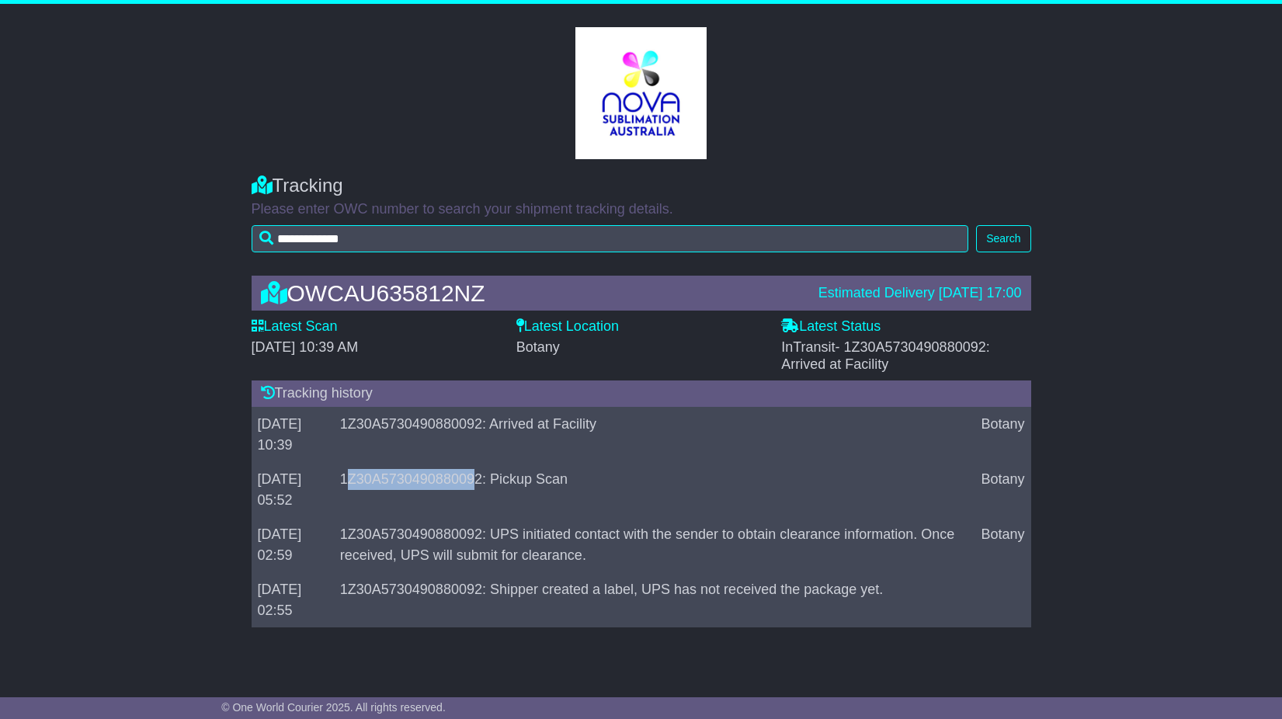  Describe the element at coordinates (655, 434) in the screenshot. I see `td: 1Z30A5730490880092: Arrived at Facility` at that location.